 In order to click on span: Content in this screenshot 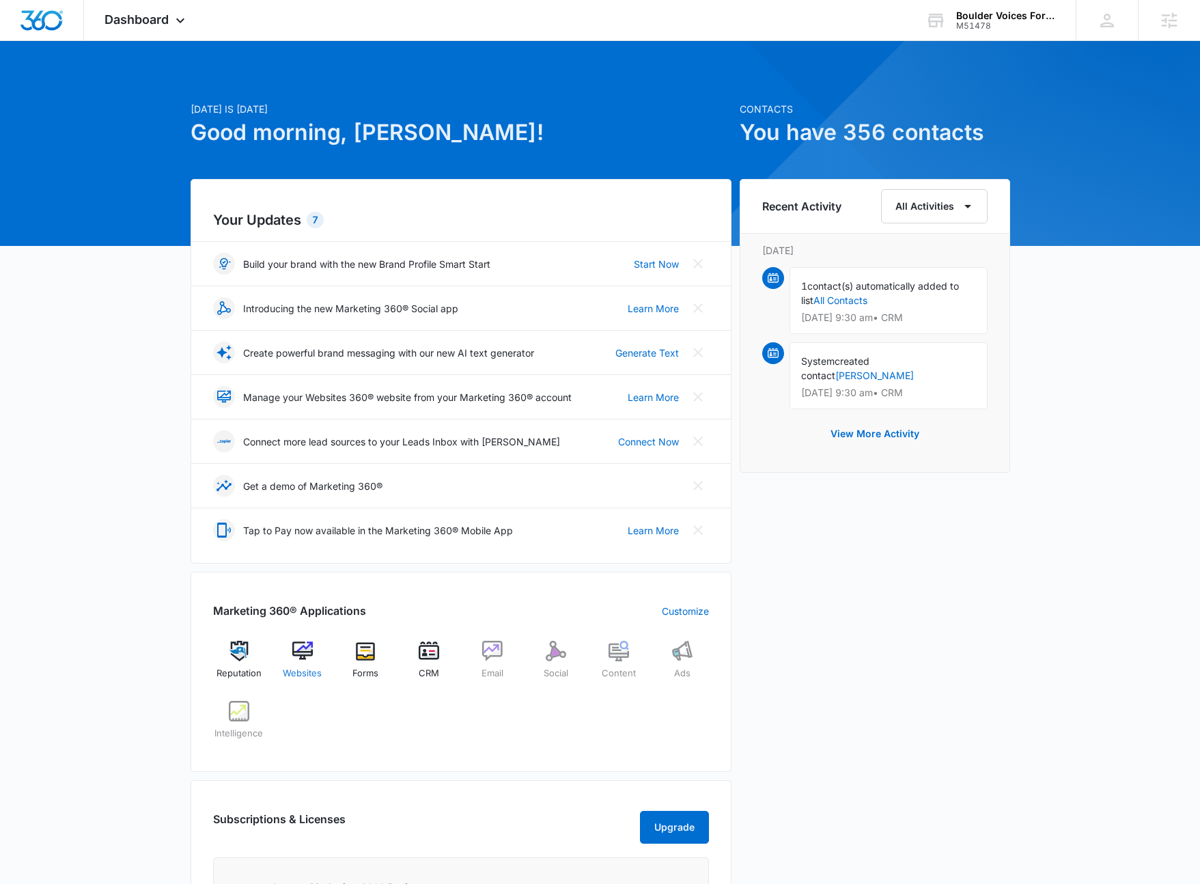, I will do `click(619, 673)`.